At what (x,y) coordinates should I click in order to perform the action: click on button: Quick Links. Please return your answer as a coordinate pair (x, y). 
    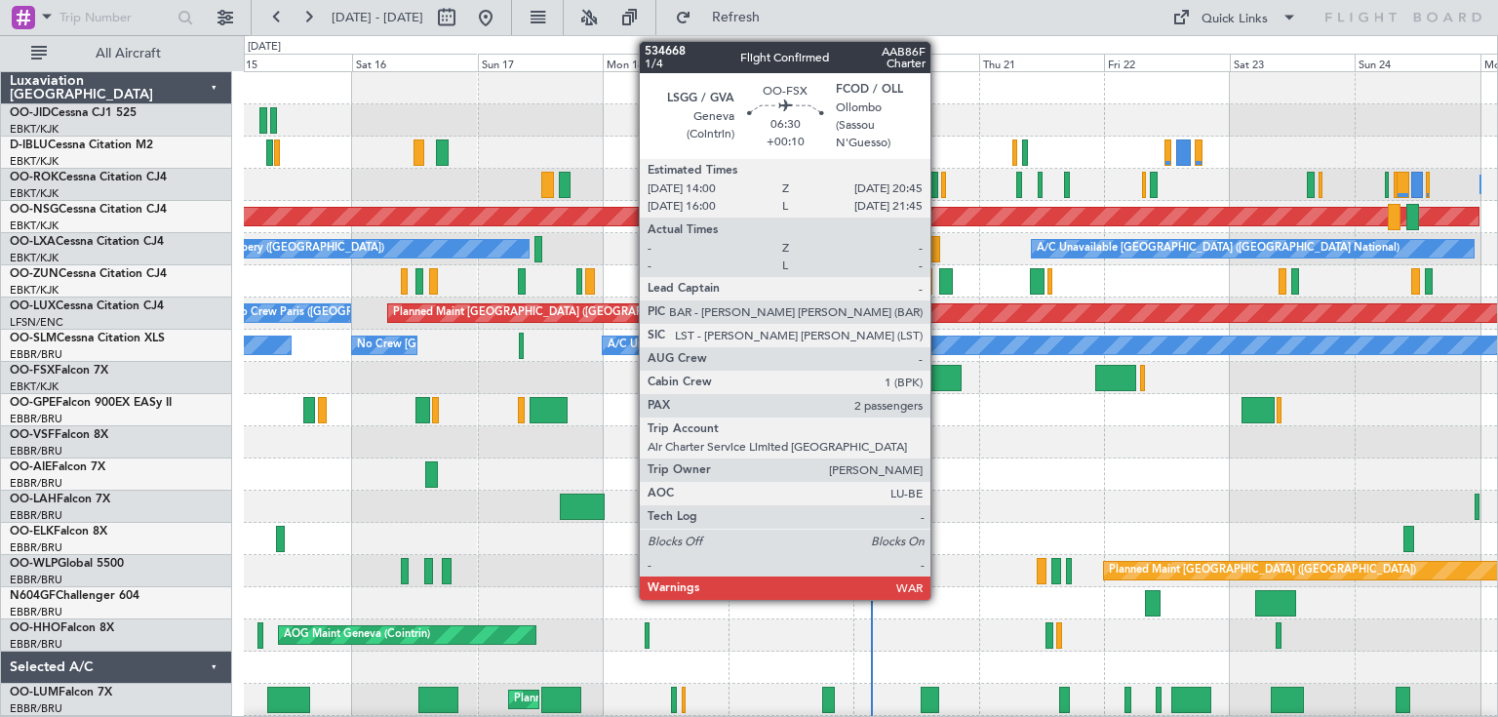
    Looking at the image, I should click on (1234, 18).